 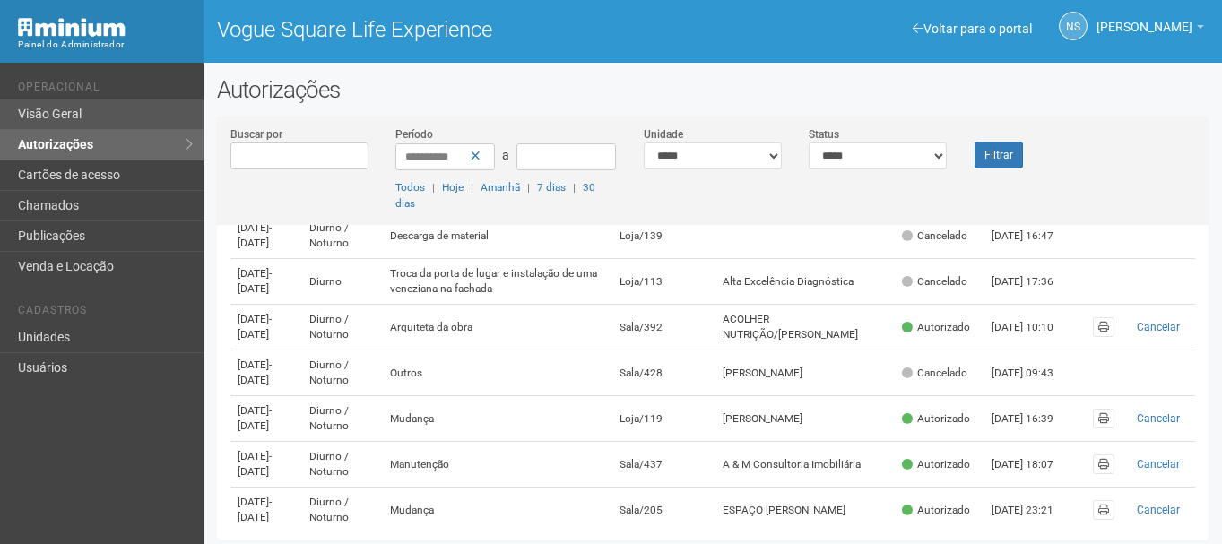 What do you see at coordinates (713, 90) in the screenshot?
I see `h2: Autorizações` at bounding box center [713, 90].